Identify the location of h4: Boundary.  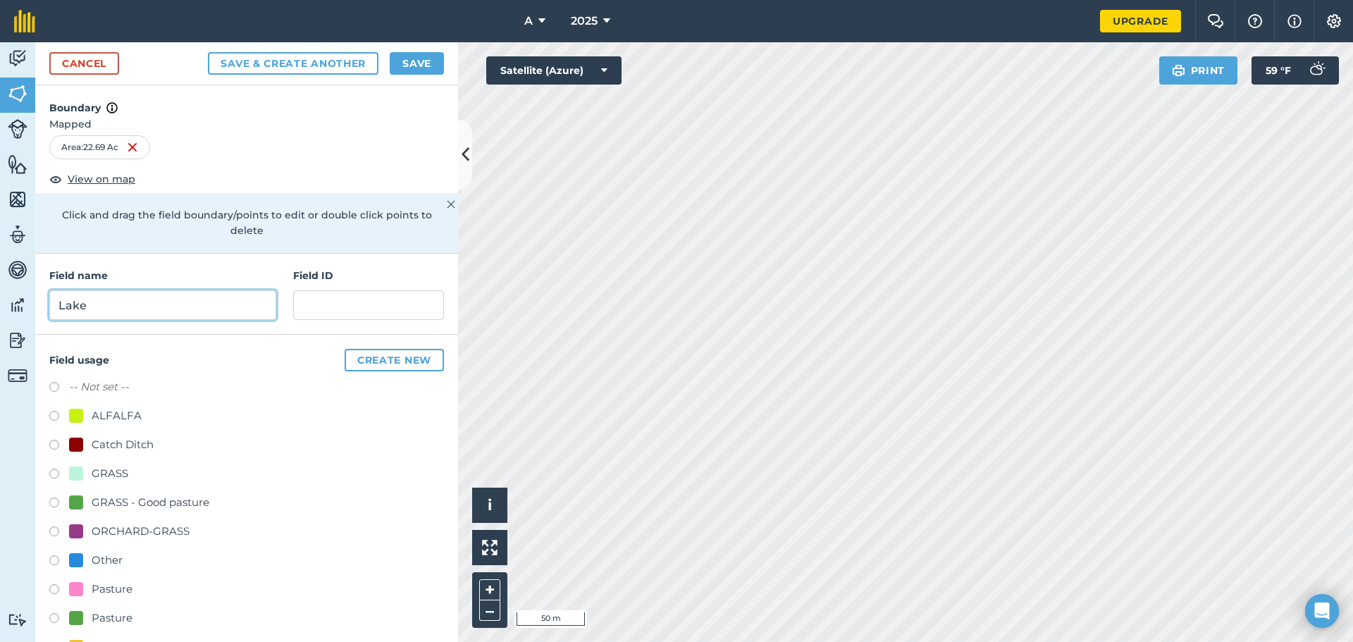
(247, 101).